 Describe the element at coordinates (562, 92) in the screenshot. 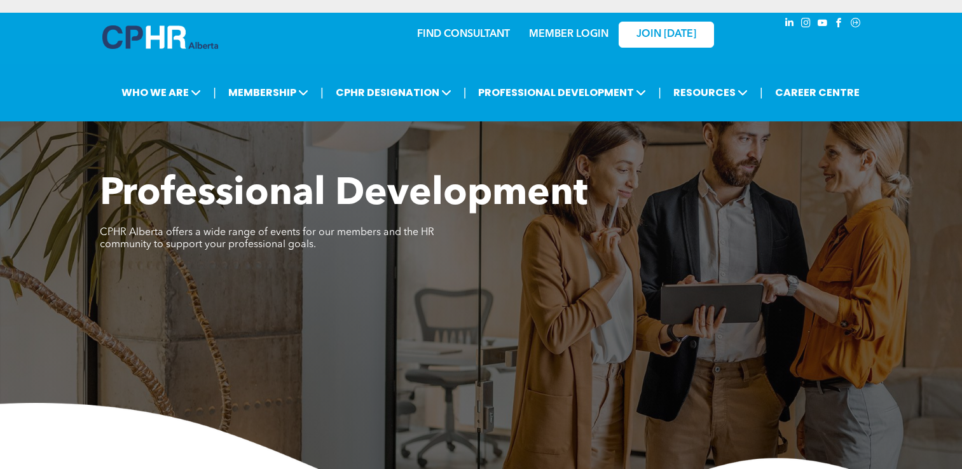

I see `span: PROFESSIONAL DEVELOPMENT` at that location.